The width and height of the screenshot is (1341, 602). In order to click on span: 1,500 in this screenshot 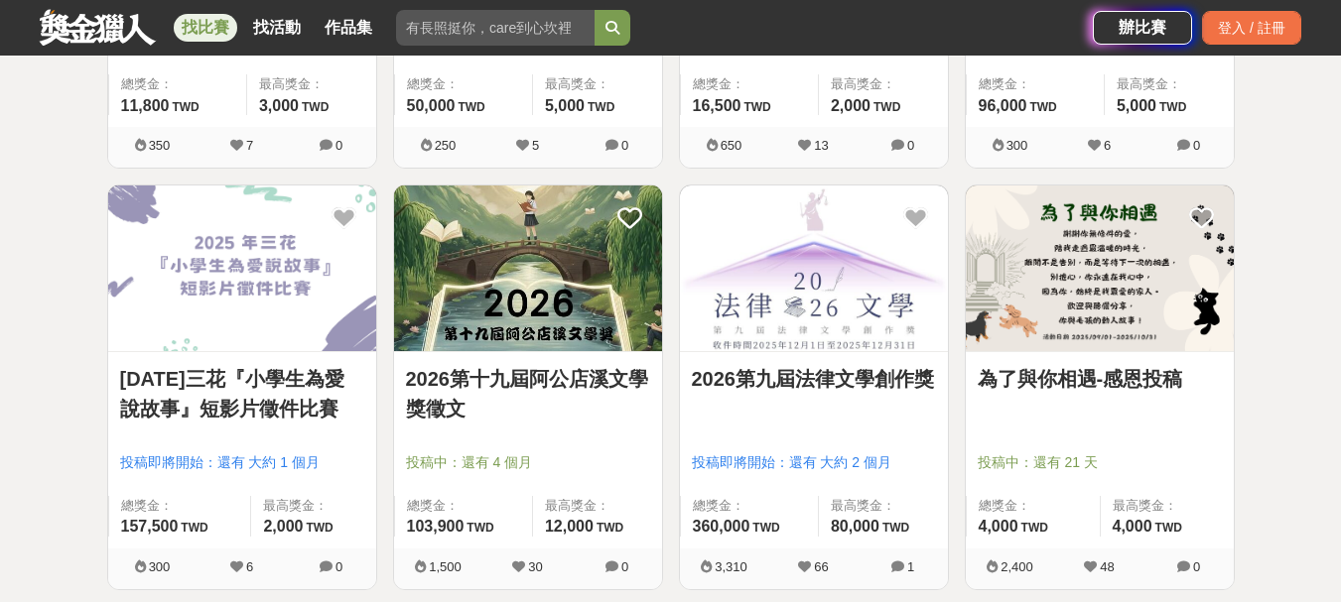, I will do `click(445, 567)`.